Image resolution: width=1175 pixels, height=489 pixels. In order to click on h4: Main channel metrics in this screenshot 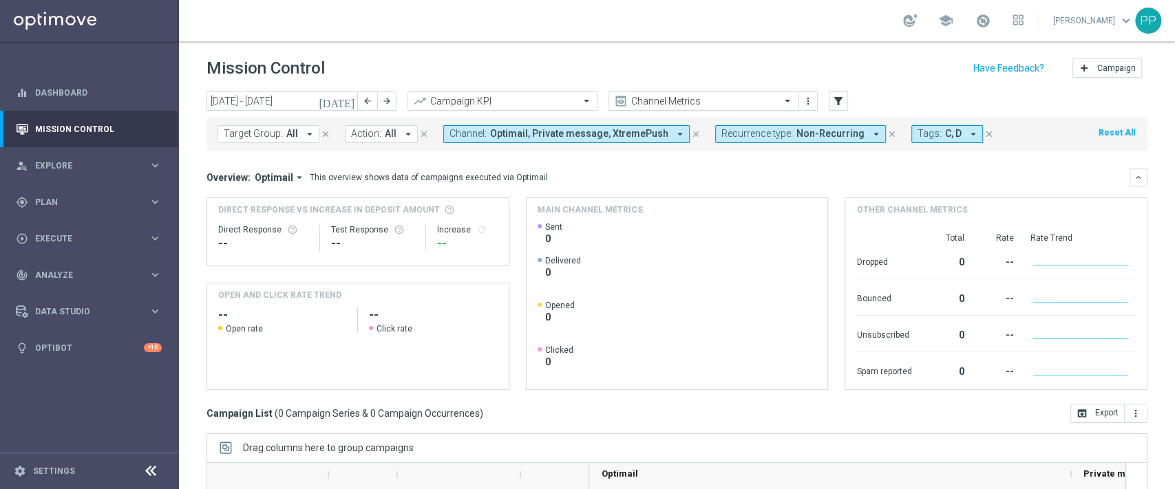, I will do `click(590, 210)`.